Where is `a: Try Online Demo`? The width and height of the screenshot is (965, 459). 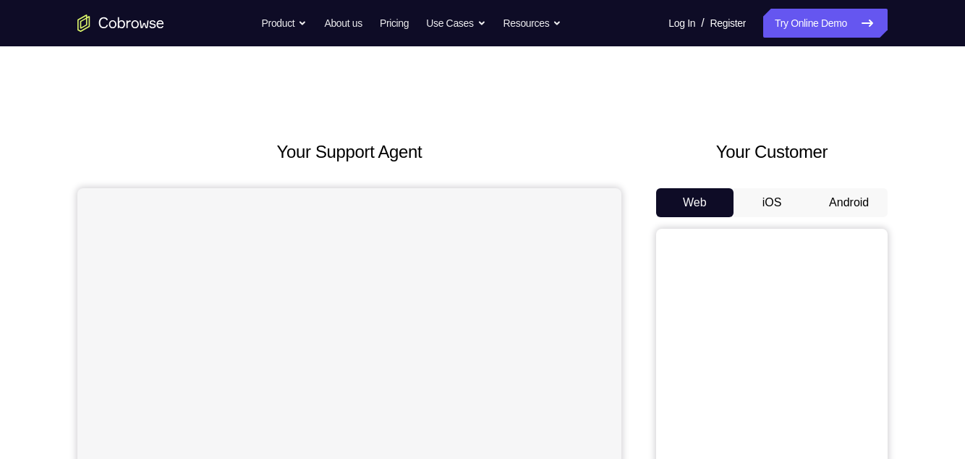
a: Try Online Demo is located at coordinates (825, 23).